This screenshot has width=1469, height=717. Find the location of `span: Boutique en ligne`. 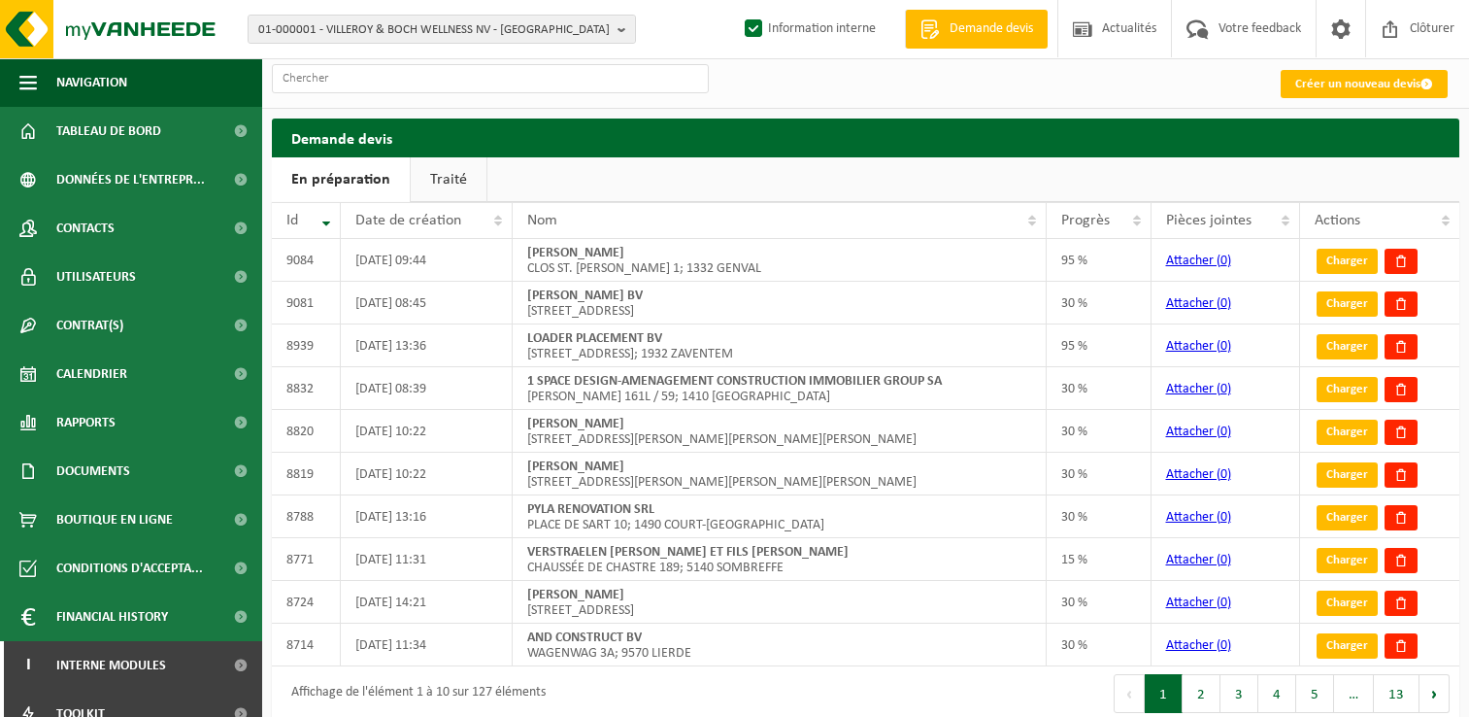

span: Boutique en ligne is located at coordinates (115, 520).